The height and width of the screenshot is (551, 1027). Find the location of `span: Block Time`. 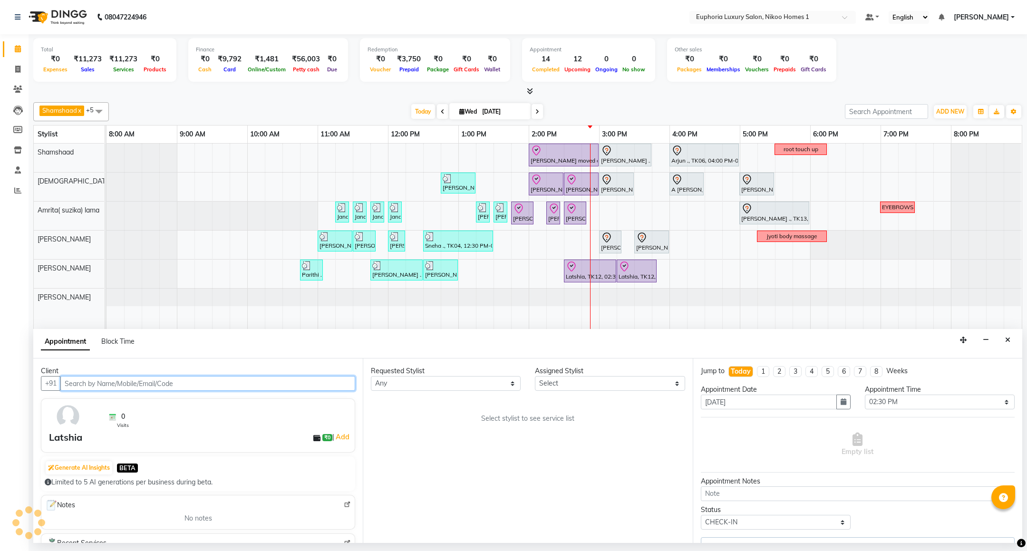

span: Block Time is located at coordinates (118, 341).